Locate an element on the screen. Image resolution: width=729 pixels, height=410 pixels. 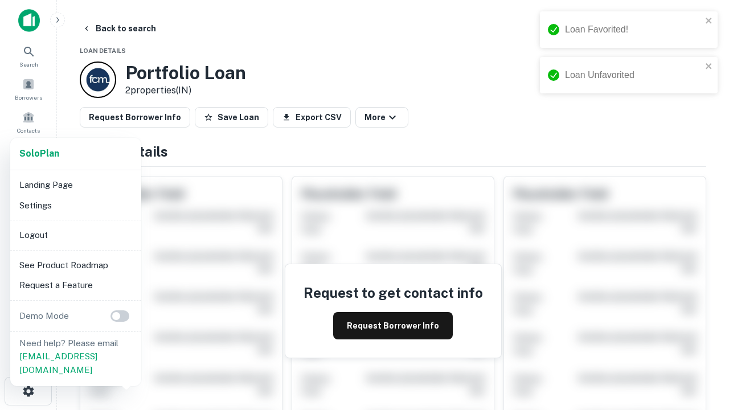
li: Request a Feature is located at coordinates (76, 285).